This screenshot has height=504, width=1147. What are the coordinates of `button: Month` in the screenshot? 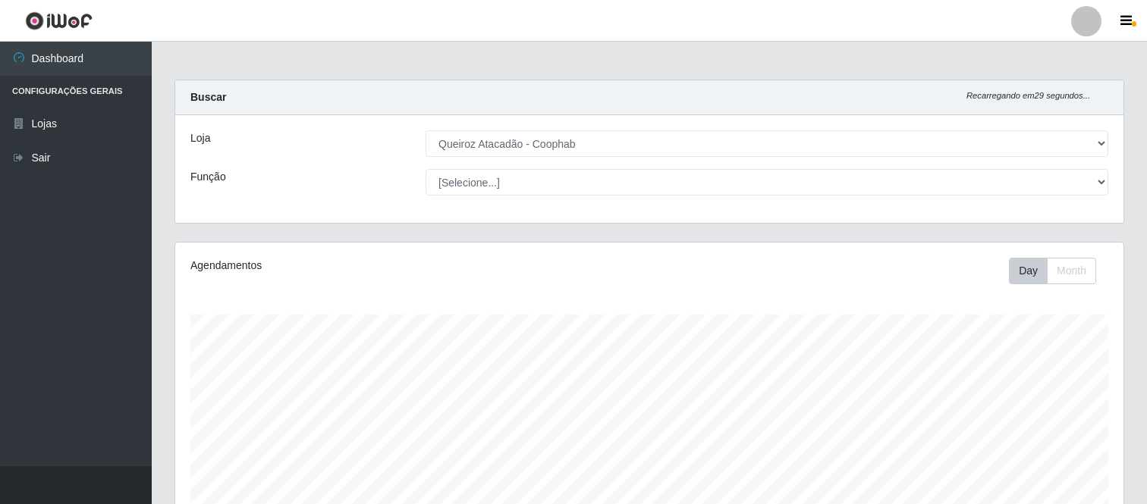 It's located at (1071, 271).